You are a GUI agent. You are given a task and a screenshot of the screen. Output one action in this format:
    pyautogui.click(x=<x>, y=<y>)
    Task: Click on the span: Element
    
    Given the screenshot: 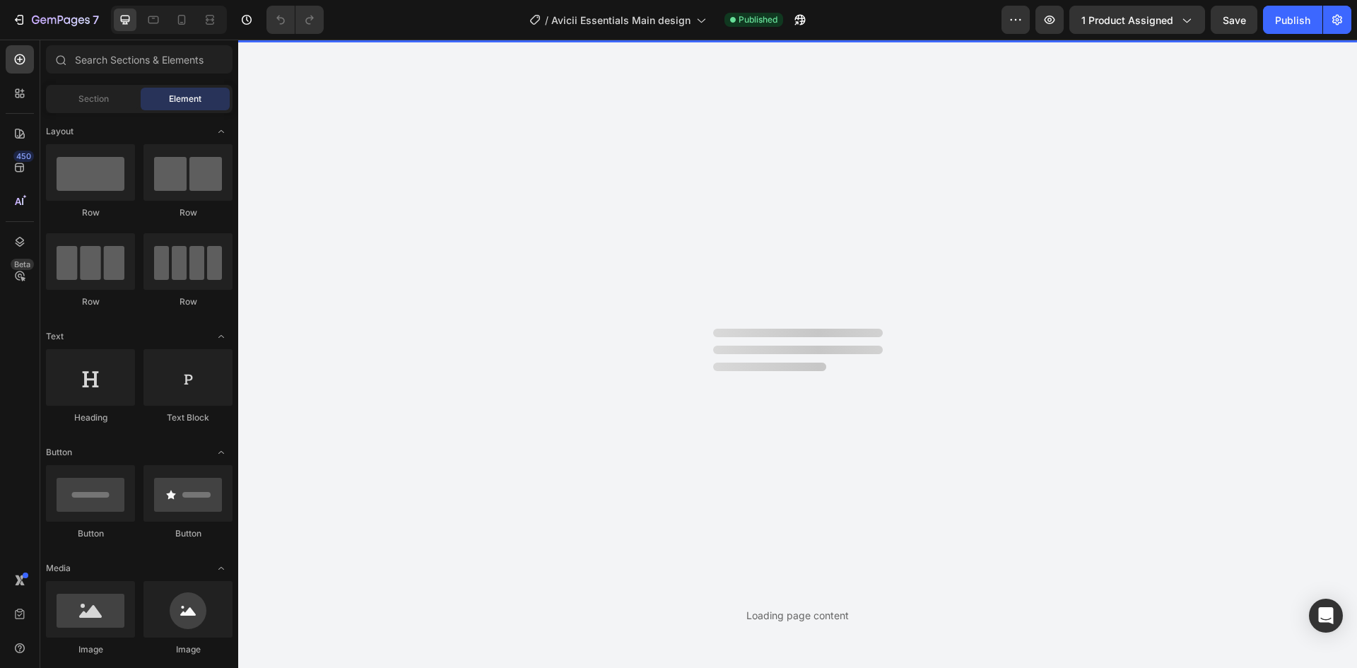 What is the action you would take?
    pyautogui.click(x=185, y=99)
    